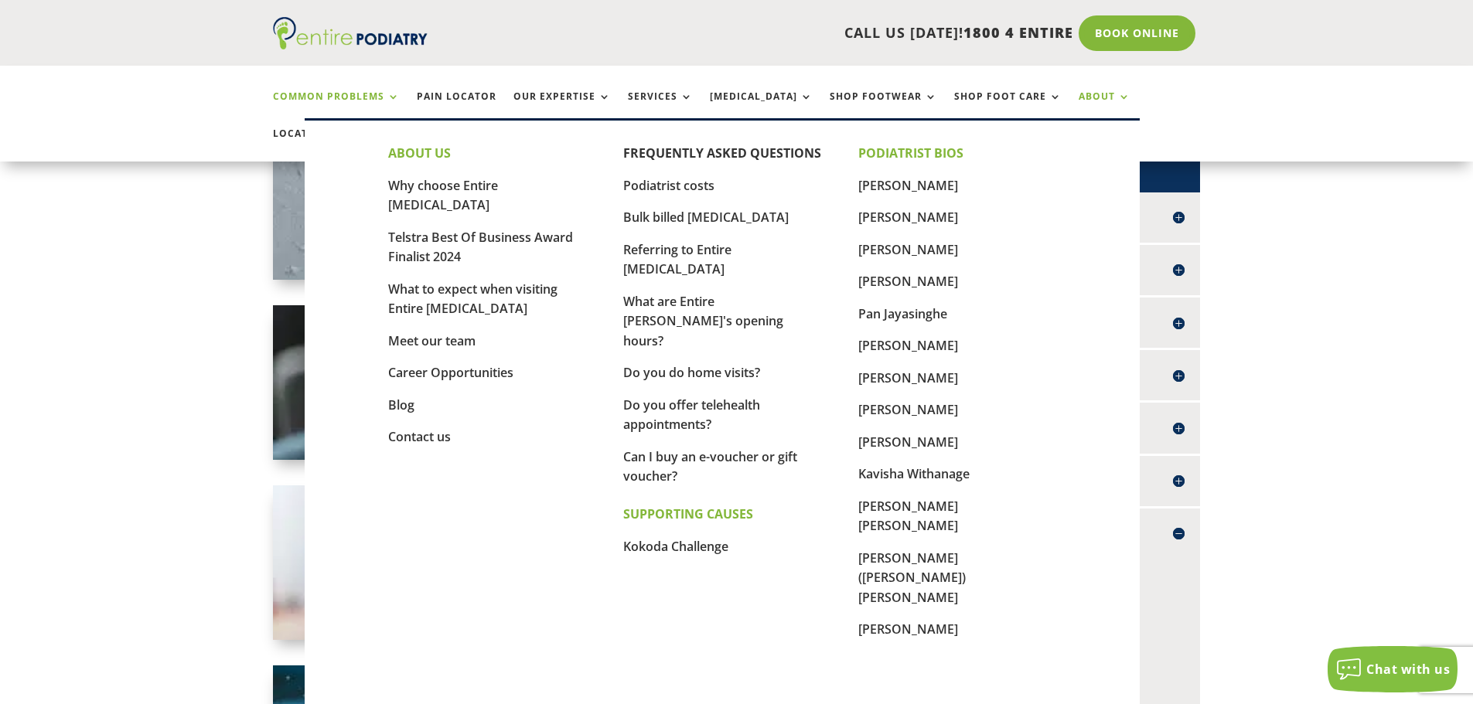  I want to click on a: Contact us, so click(419, 437).